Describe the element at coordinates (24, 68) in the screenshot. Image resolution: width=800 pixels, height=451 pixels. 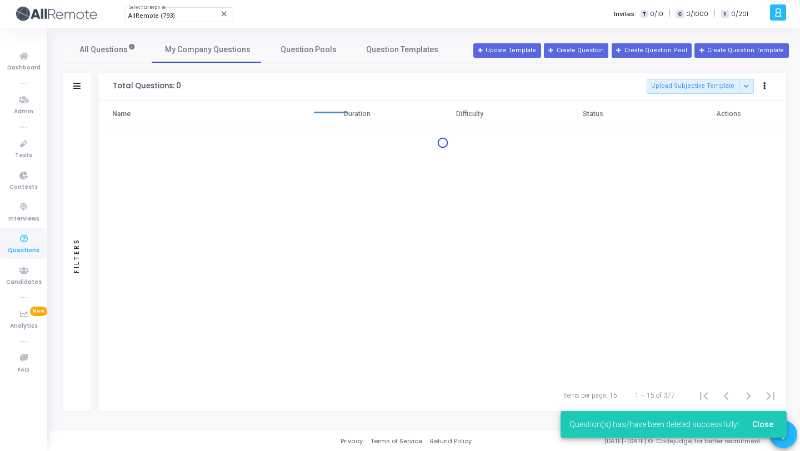
I see `span: Dashboard` at that location.